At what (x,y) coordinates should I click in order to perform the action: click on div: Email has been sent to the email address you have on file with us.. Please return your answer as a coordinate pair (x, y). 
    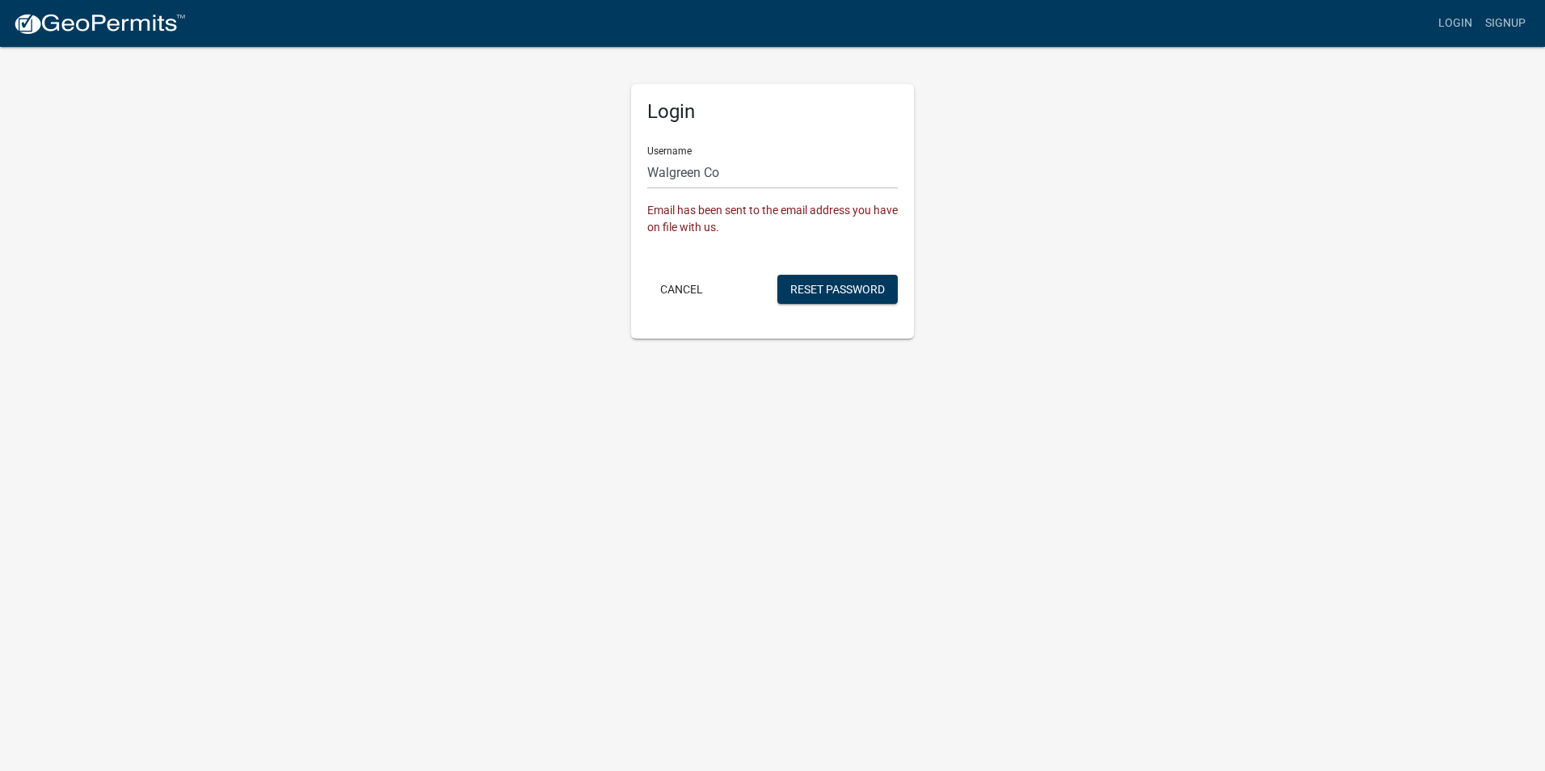
    Looking at the image, I should click on (773, 219).